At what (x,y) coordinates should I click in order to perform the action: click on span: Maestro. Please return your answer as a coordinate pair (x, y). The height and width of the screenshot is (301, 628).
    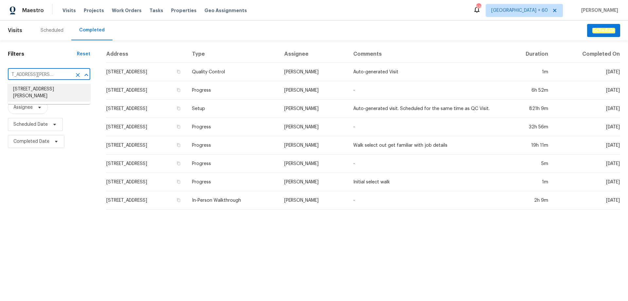
    Looking at the image, I should click on (33, 10).